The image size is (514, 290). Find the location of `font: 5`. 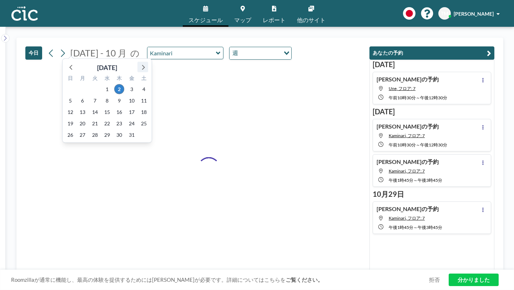

font: 5 is located at coordinates (70, 100).